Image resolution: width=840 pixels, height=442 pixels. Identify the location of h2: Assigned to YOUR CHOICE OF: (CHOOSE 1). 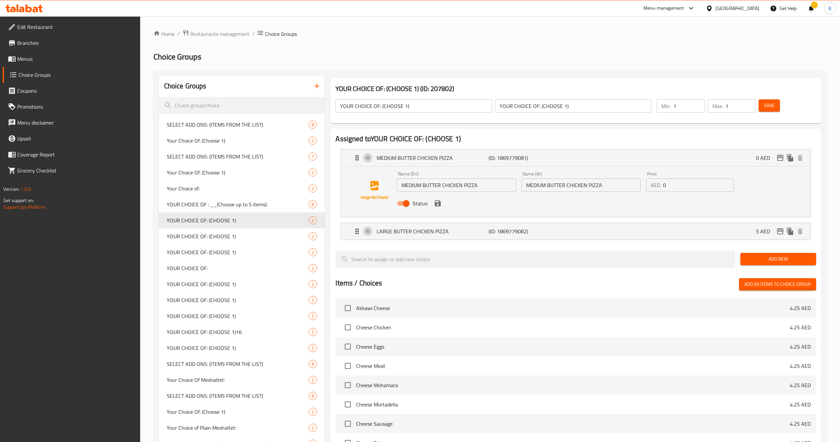
(575, 139).